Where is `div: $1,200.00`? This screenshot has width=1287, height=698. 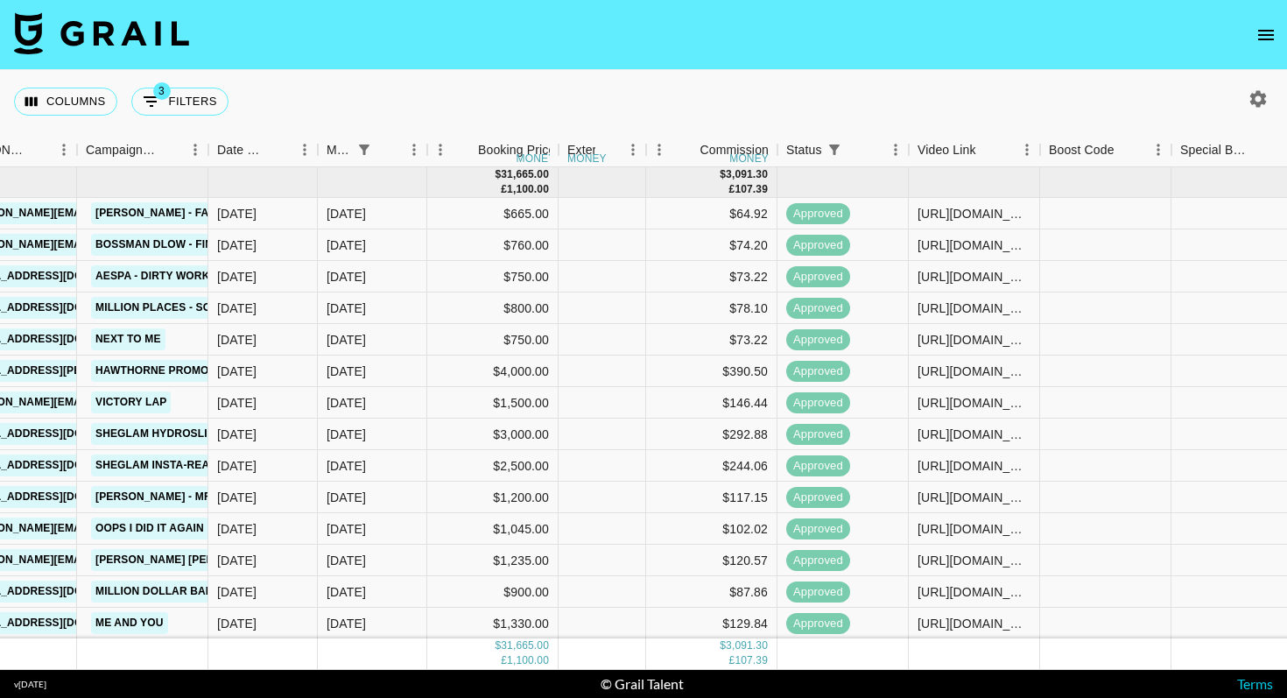 div: $1,200.00 is located at coordinates (493, 497).